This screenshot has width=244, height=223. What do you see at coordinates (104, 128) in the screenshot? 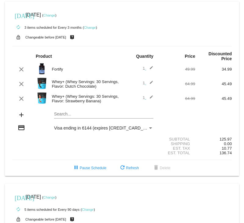
I see `mat-select: Payment Method` at bounding box center [104, 128].